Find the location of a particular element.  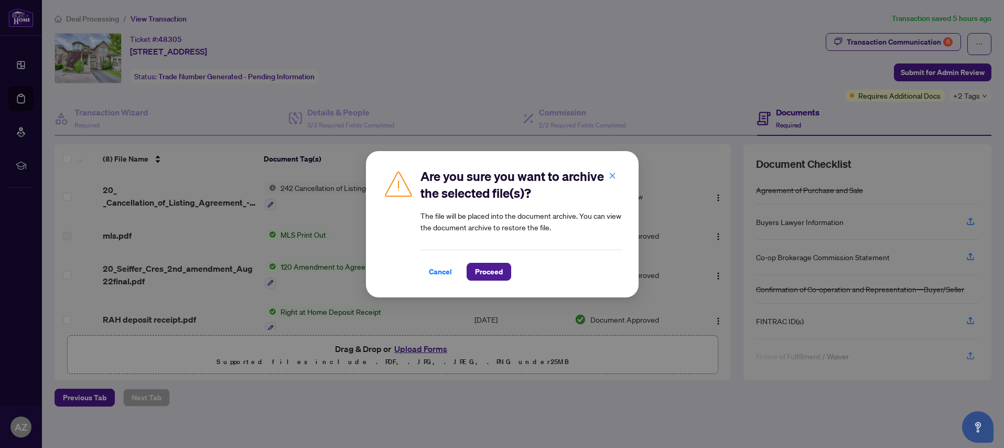

article: The file will be placed into the document archive. You can view the document archive to restore t... is located at coordinates (521, 221).